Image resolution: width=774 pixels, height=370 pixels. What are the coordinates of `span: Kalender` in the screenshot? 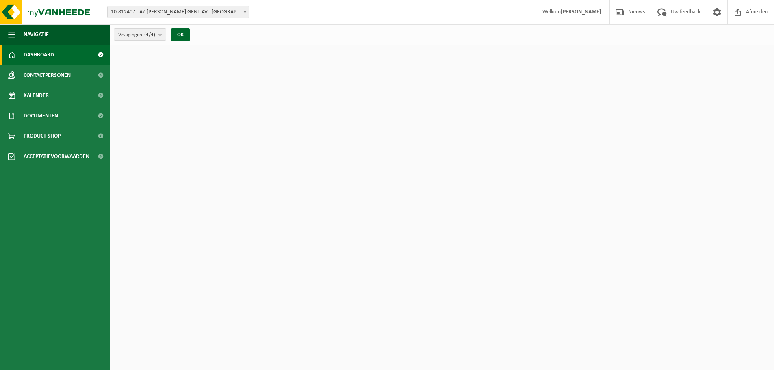 It's located at (36, 95).